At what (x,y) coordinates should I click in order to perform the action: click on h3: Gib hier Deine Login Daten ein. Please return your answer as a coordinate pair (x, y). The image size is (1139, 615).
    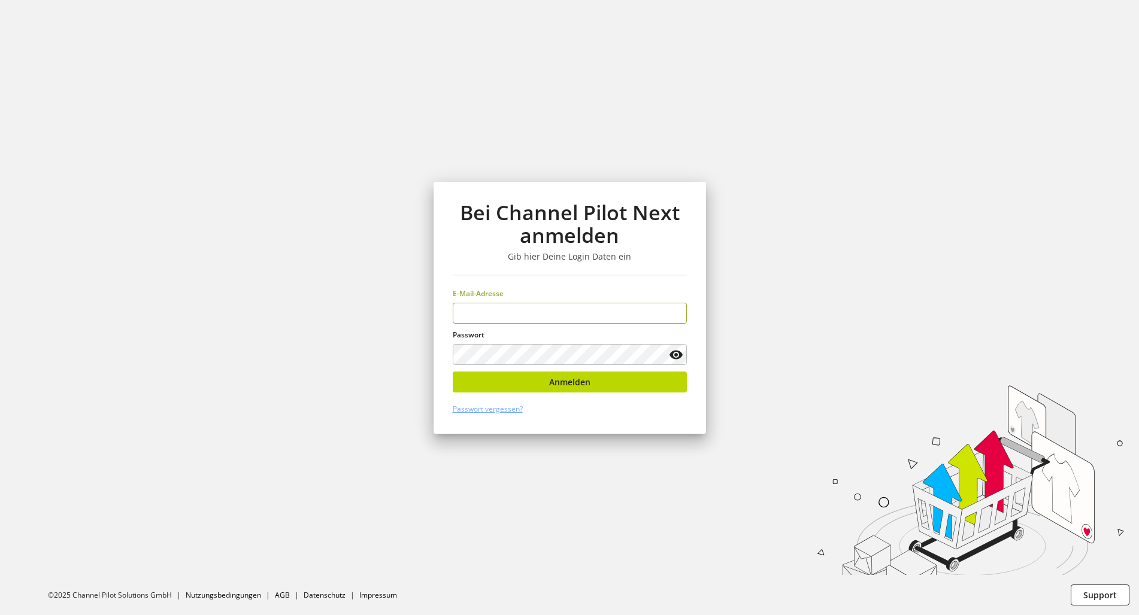
    Looking at the image, I should click on (569, 257).